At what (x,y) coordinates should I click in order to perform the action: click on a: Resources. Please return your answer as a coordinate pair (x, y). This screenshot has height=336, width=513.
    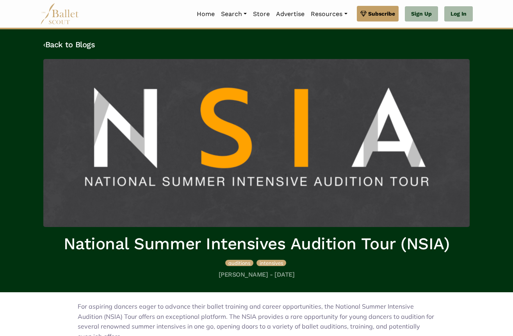
    Looking at the image, I should click on (329, 14).